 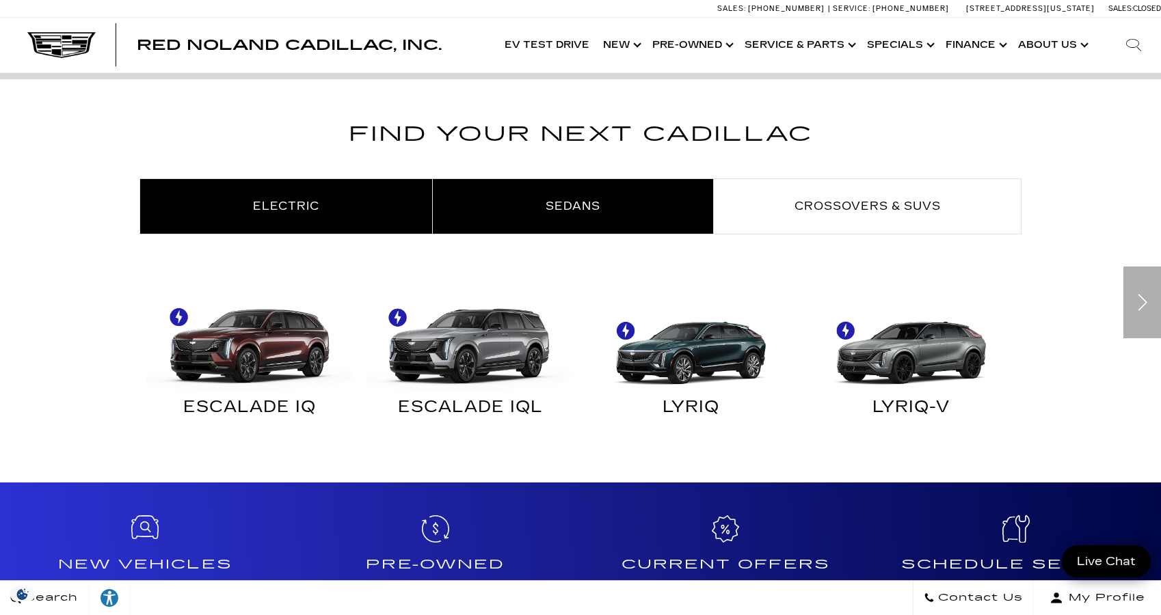 I want to click on span: My Profile, so click(x=1104, y=598).